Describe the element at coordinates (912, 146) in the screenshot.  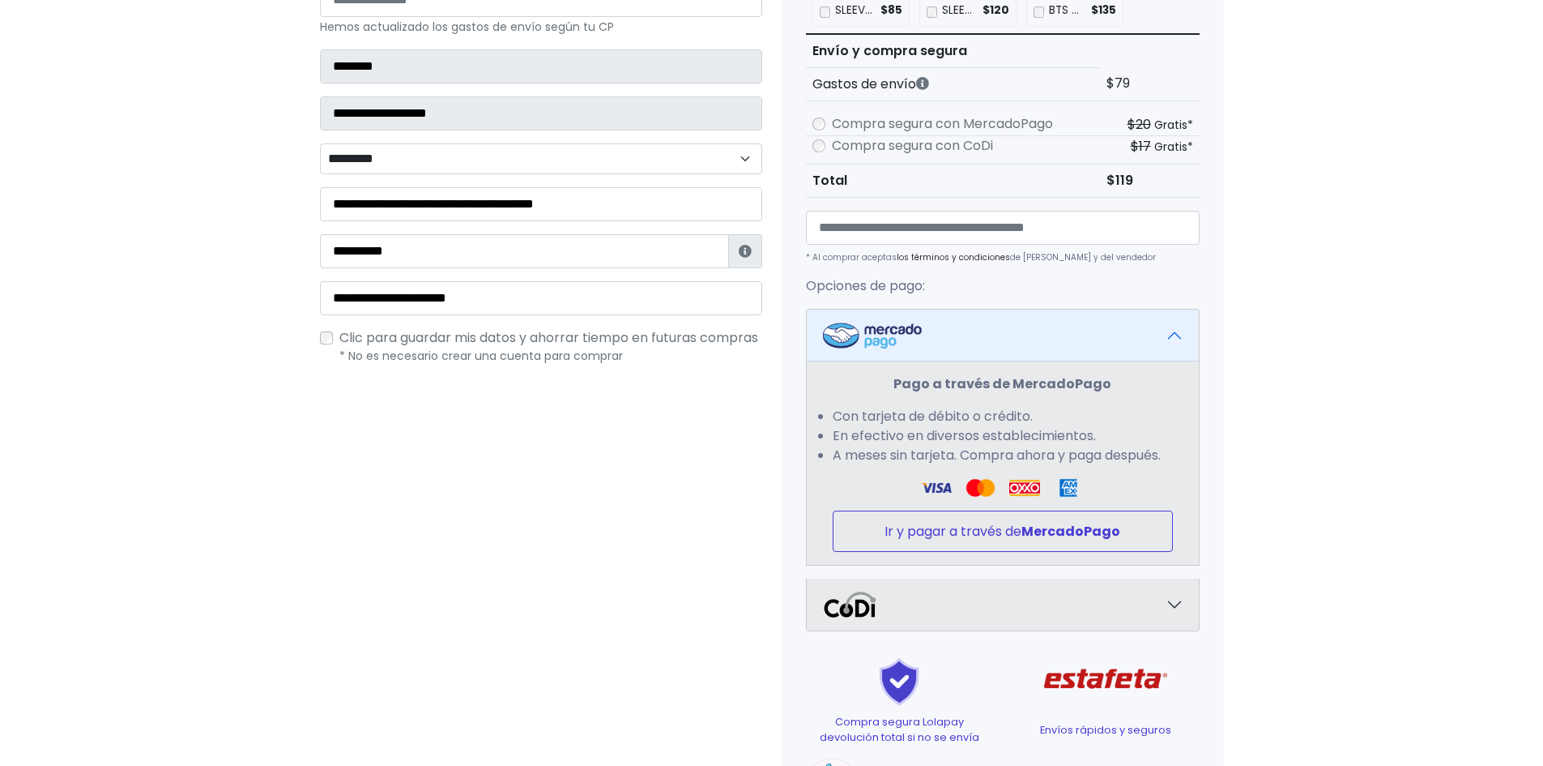
I see `label: Compra segura con CoDi` at that location.